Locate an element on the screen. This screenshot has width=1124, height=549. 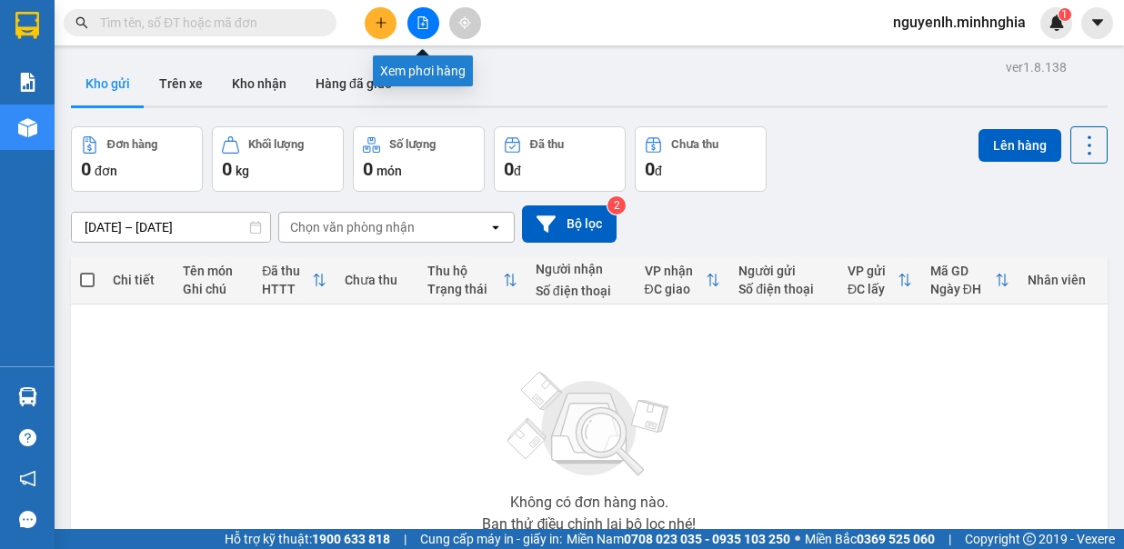
button: file-add is located at coordinates (423, 23).